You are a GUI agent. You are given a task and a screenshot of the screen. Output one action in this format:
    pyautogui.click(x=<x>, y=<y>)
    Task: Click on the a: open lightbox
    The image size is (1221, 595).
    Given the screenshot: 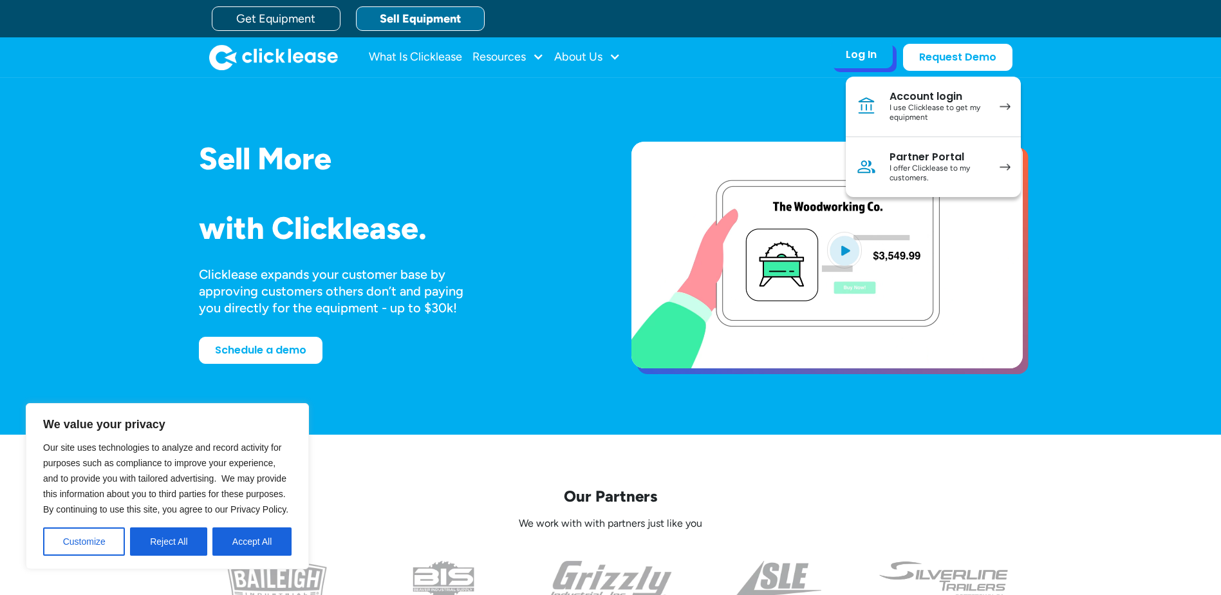 What is the action you would take?
    pyautogui.click(x=827, y=255)
    